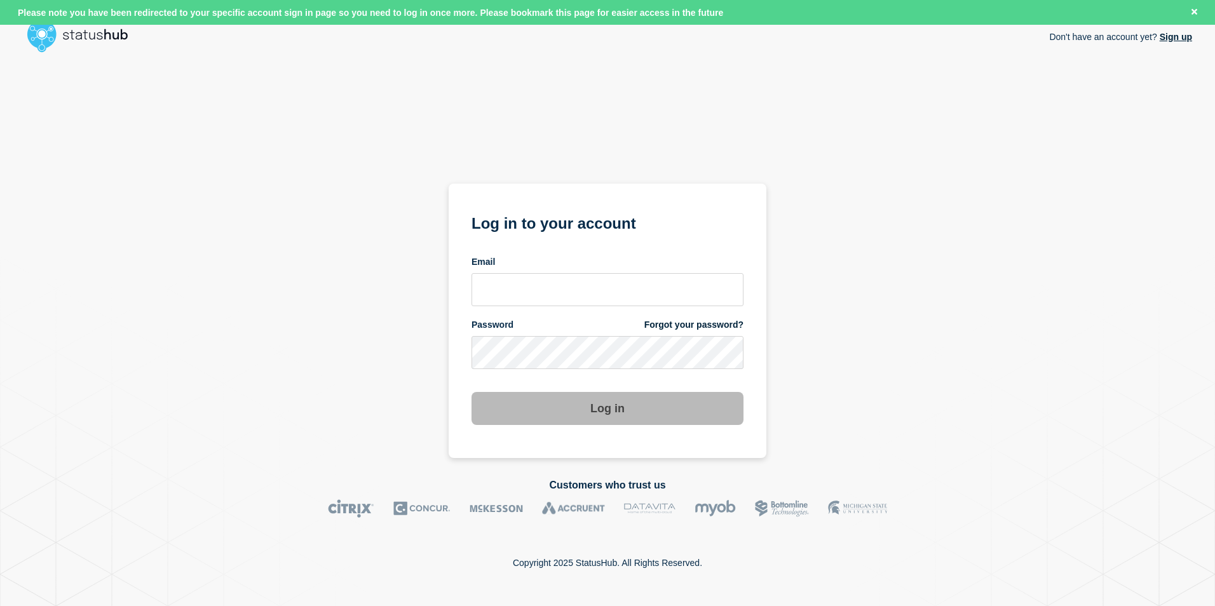 The image size is (1215, 606). I want to click on img: myob logo, so click(715, 508).